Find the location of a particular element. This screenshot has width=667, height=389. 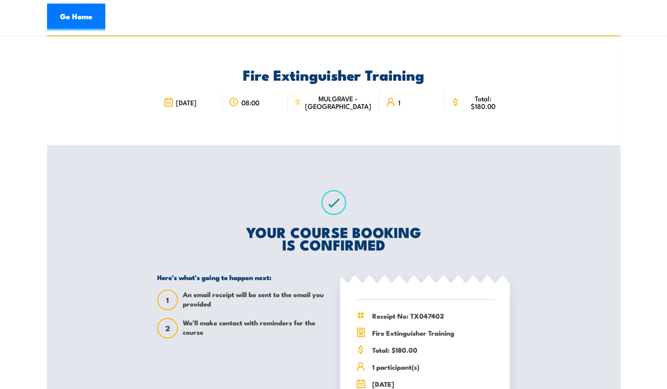

span: We’ll make contact with reminders for the course is located at coordinates (255, 328).